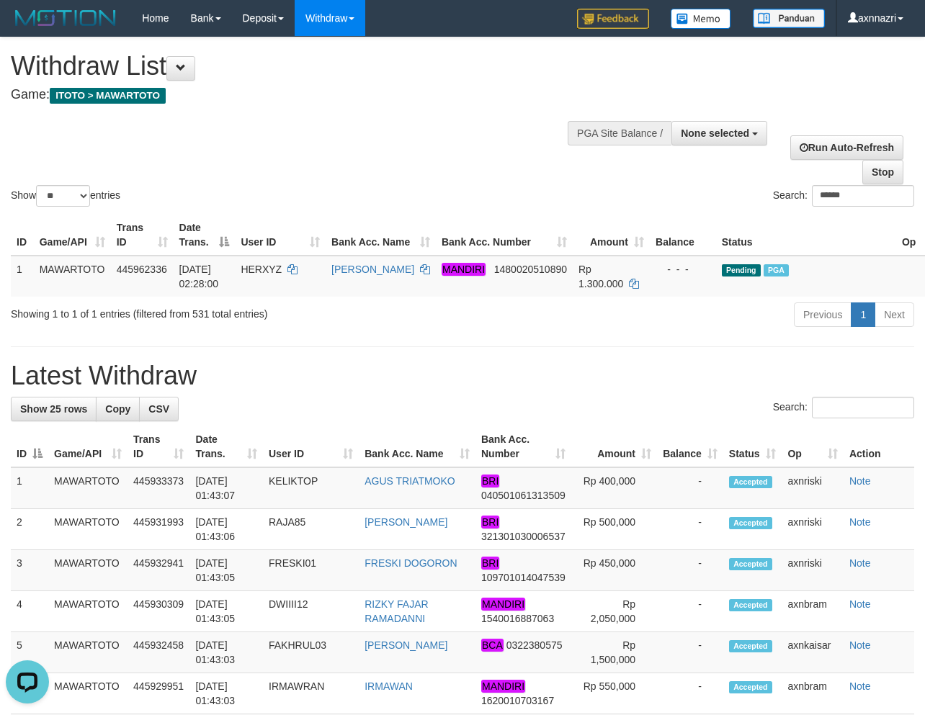  Describe the element at coordinates (117, 409) in the screenshot. I see `a: Copy` at that location.